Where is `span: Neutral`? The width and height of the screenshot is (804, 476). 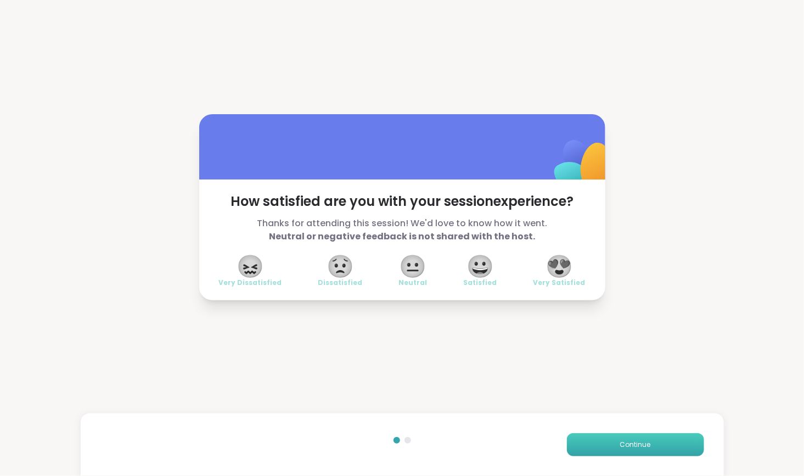 span: Neutral is located at coordinates (413, 283).